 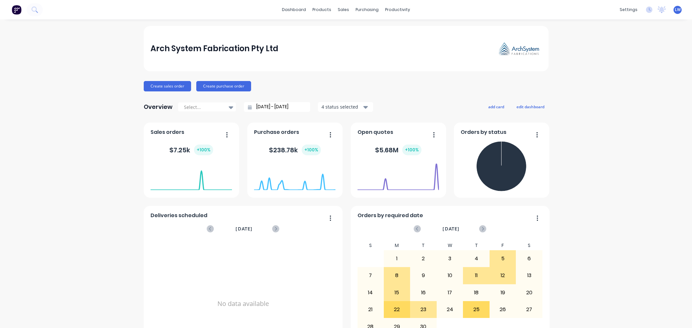 What do you see at coordinates (276, 132) in the screenshot?
I see `span: Purchase orders` at bounding box center [276, 132].